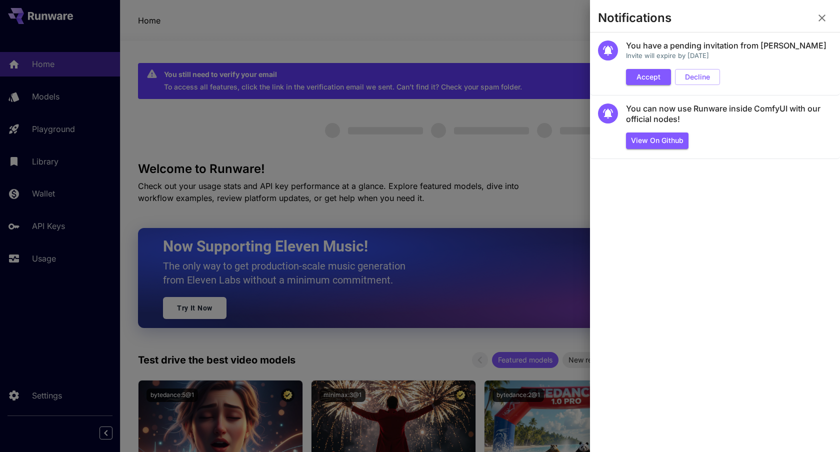  Describe the element at coordinates (729, 114) in the screenshot. I see `h5: You can now use Runware inside ComfyUI with our official nodes!` at that location.